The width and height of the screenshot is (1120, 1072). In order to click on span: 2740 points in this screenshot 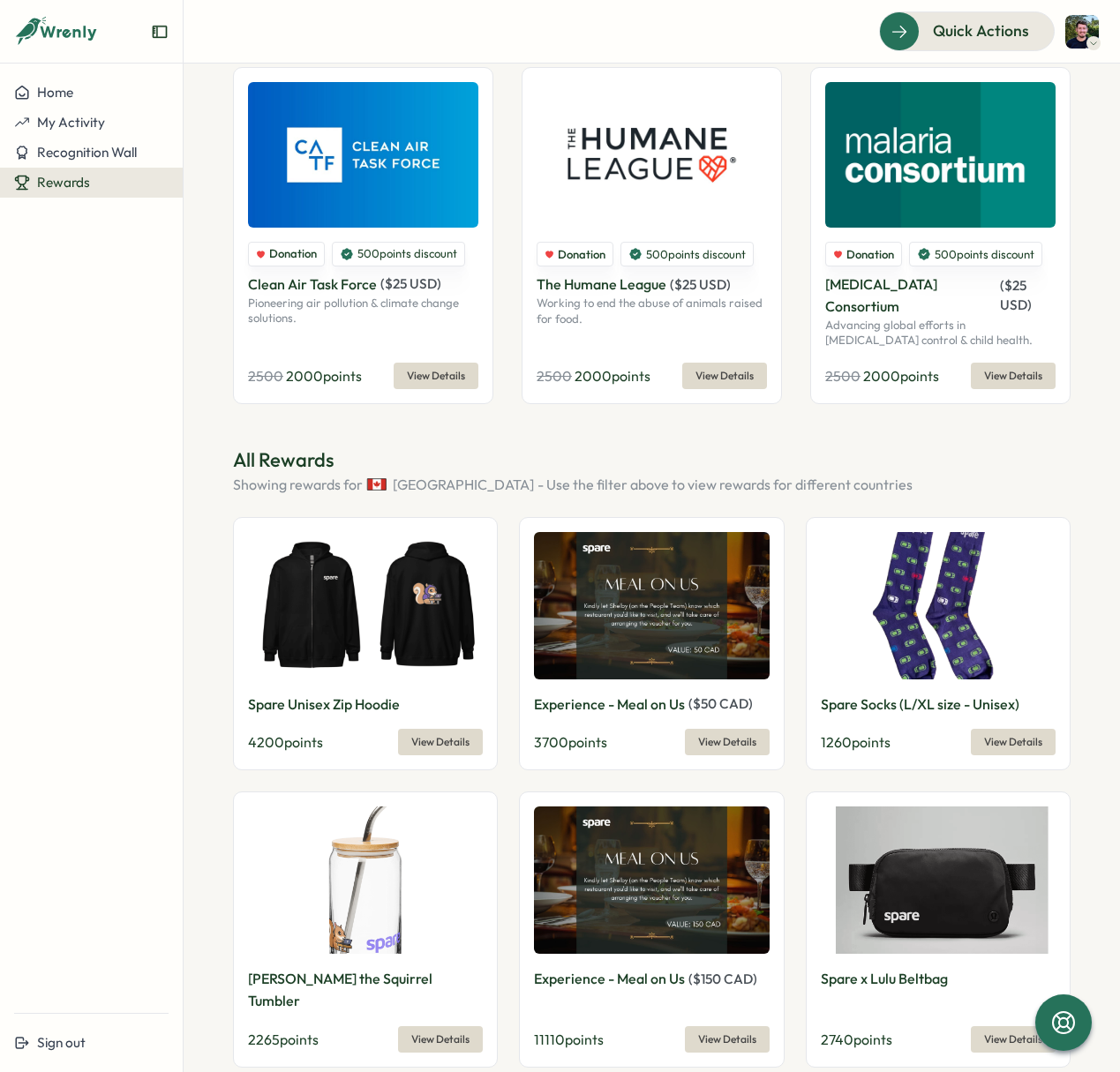, I will do `click(856, 1039)`.